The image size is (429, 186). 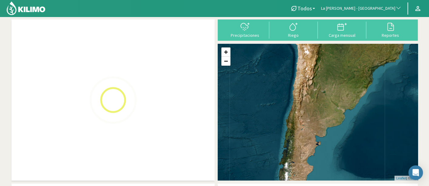 I want to click on button: Precipitaciones, so click(x=245, y=29).